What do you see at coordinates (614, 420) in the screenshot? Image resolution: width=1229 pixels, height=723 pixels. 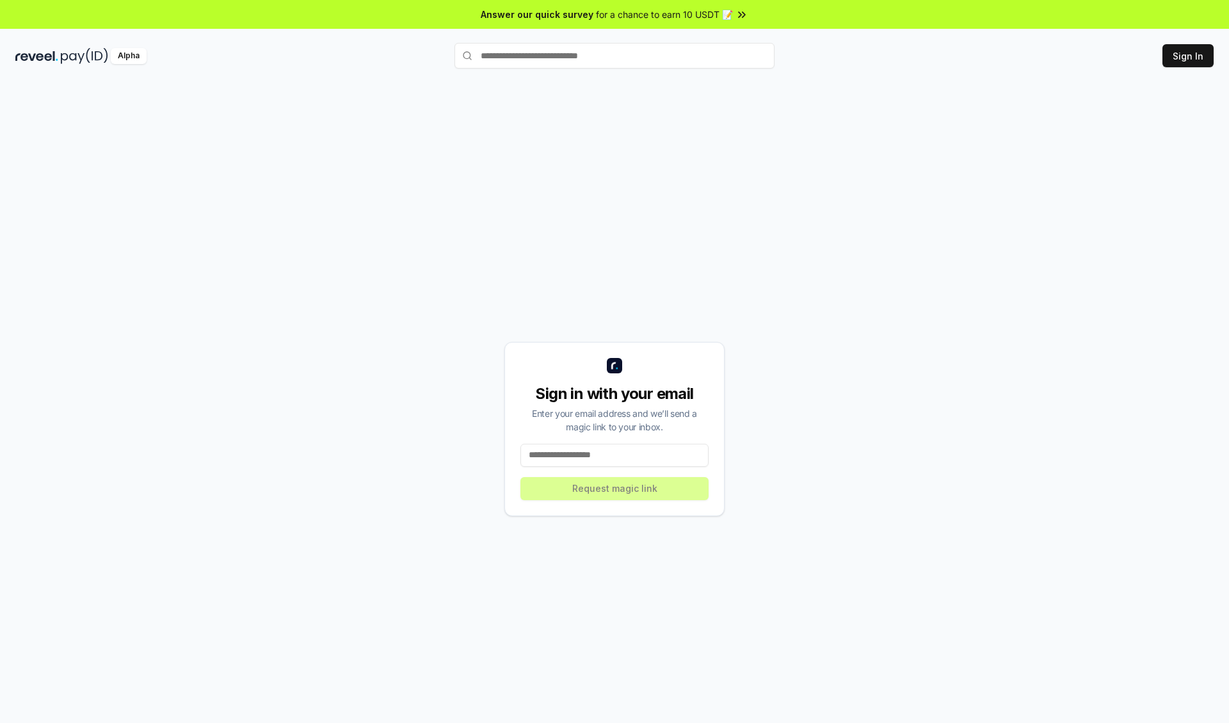 I see `div: Enter your email address and we’ll send a magic link to your inbox.` at bounding box center [614, 420].